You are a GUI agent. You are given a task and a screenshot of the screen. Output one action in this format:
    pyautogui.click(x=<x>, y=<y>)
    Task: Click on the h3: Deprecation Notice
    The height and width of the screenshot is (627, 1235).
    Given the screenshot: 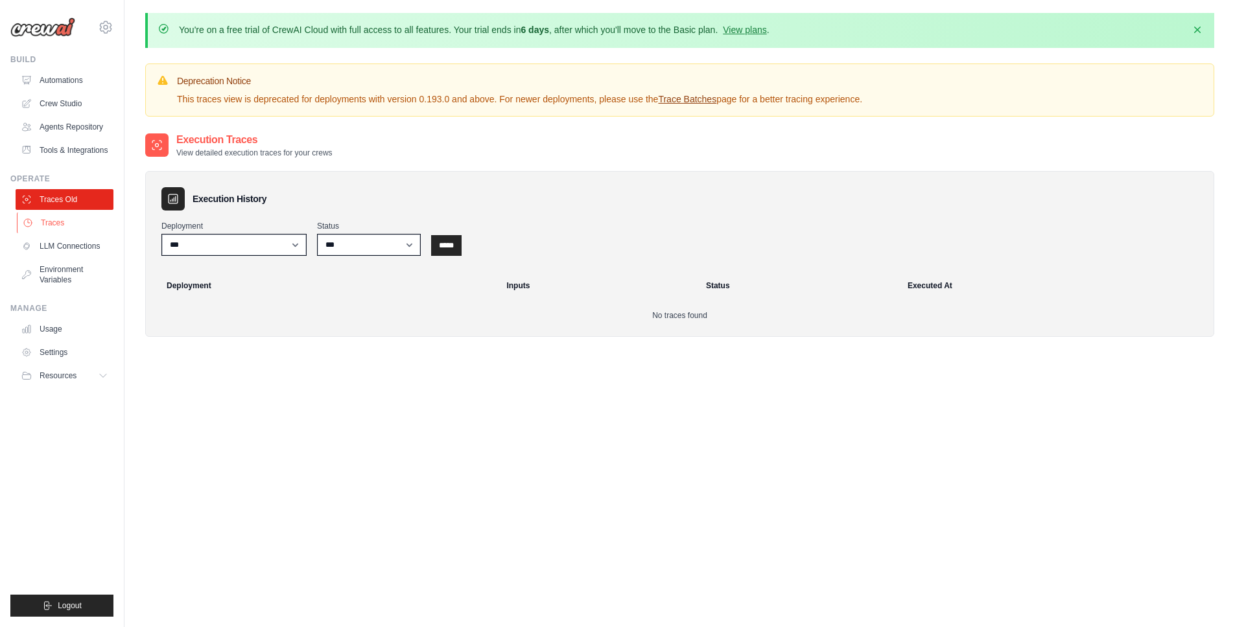 What is the action you would take?
    pyautogui.click(x=519, y=81)
    